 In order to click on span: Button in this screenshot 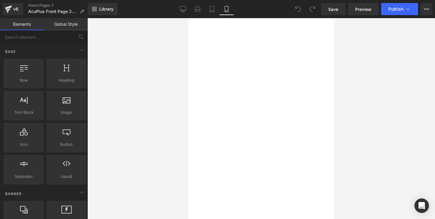, I will do `click(66, 144)`.